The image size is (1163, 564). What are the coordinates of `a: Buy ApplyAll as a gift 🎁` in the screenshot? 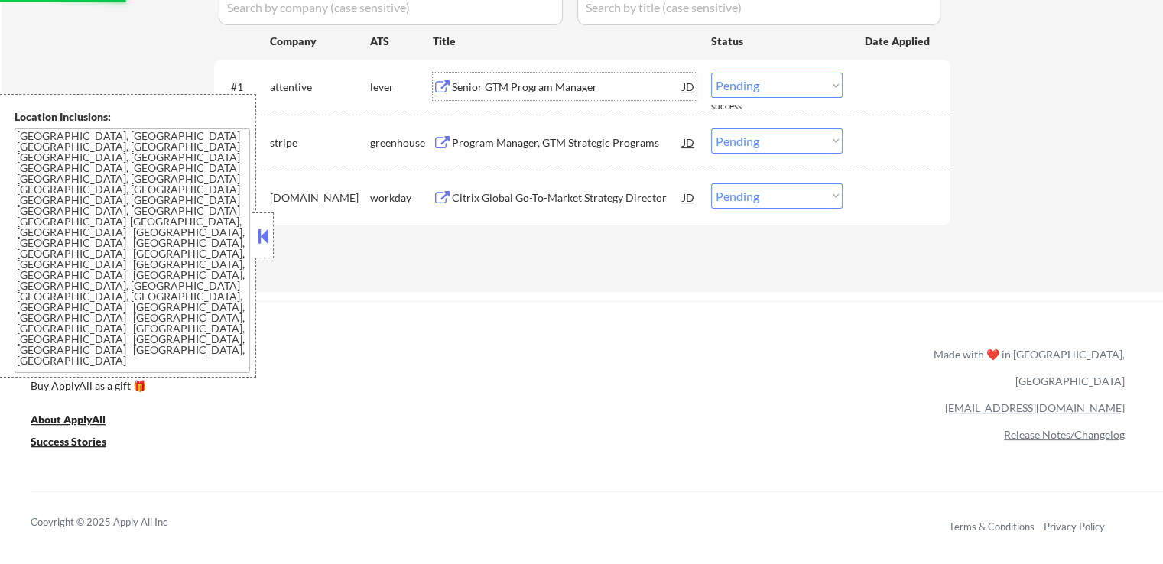 It's located at (107, 388).